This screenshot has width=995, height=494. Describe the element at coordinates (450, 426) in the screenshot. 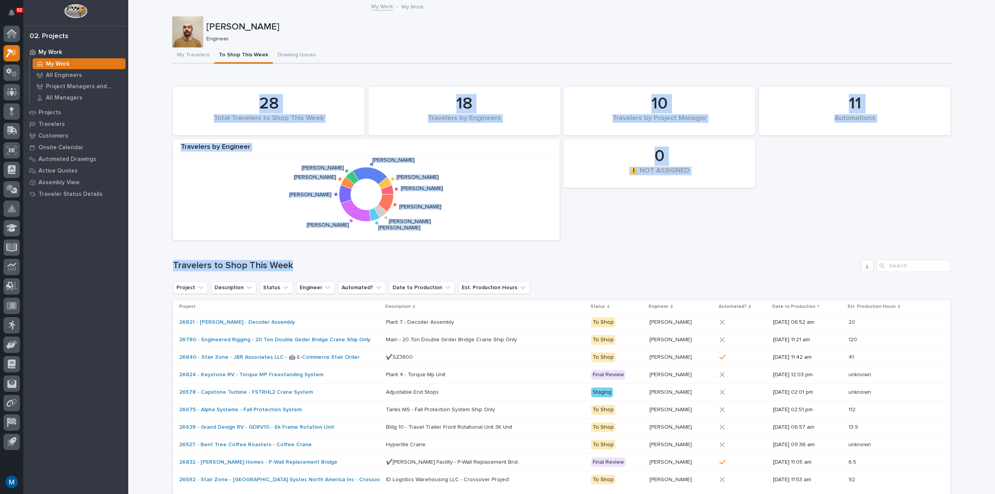

I see `p: Bldg 10 - Travel Trailer Front Rotational Unit 3K Unit` at that location.